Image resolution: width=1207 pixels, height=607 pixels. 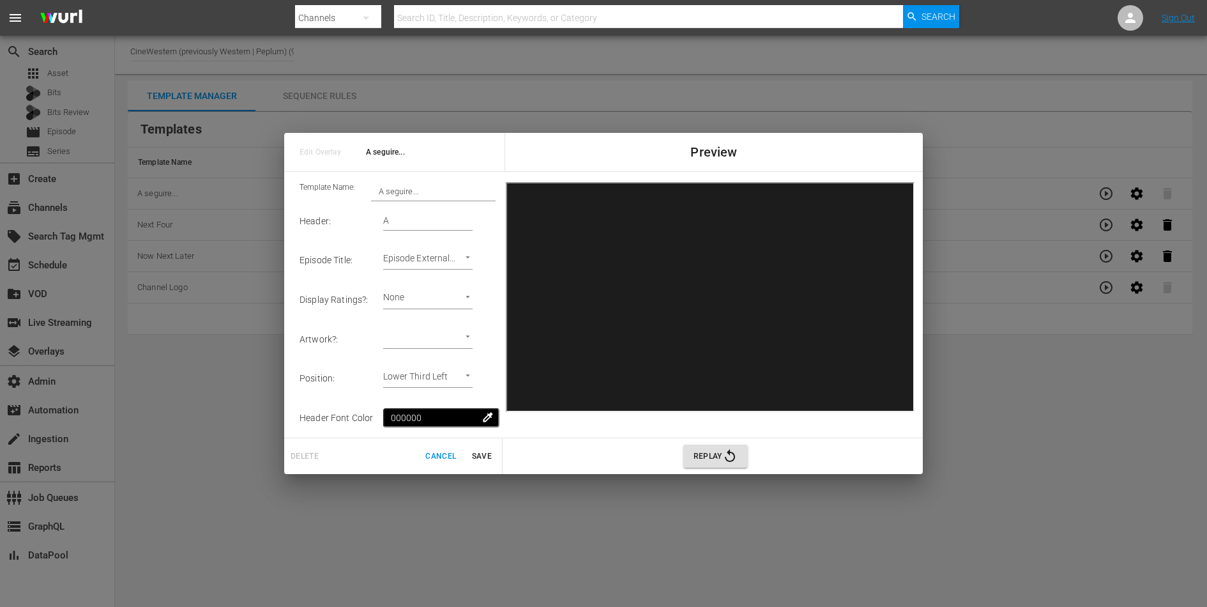 I want to click on div: None, so click(x=428, y=300).